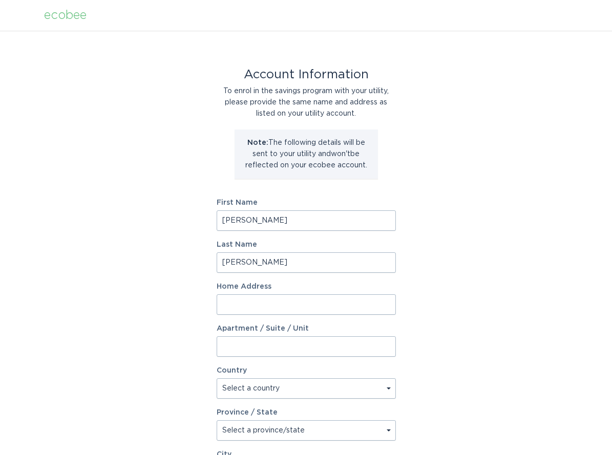 This screenshot has height=455, width=612. I want to click on div: Account Information, so click(306, 75).